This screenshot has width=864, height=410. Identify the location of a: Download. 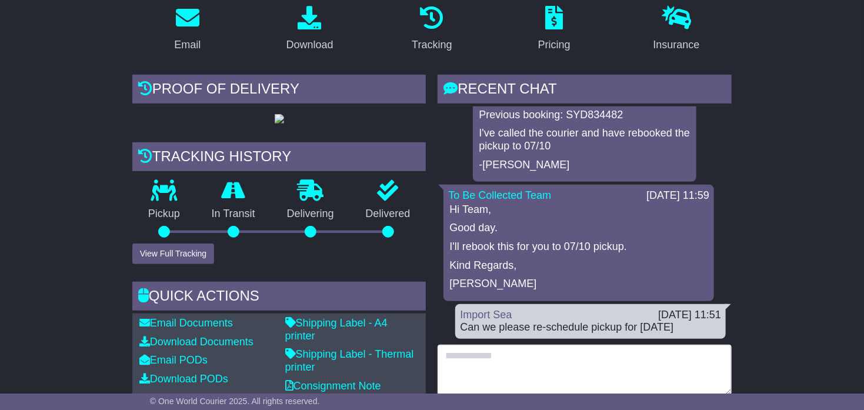
(310, 29).